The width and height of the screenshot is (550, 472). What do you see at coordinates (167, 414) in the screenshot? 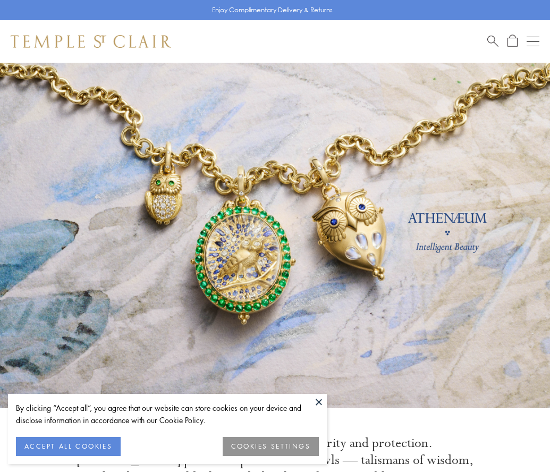
I see `div: By clicking “Accept all”, you agree that our website can store cookies on your device and disclos...` at bounding box center [167, 414].